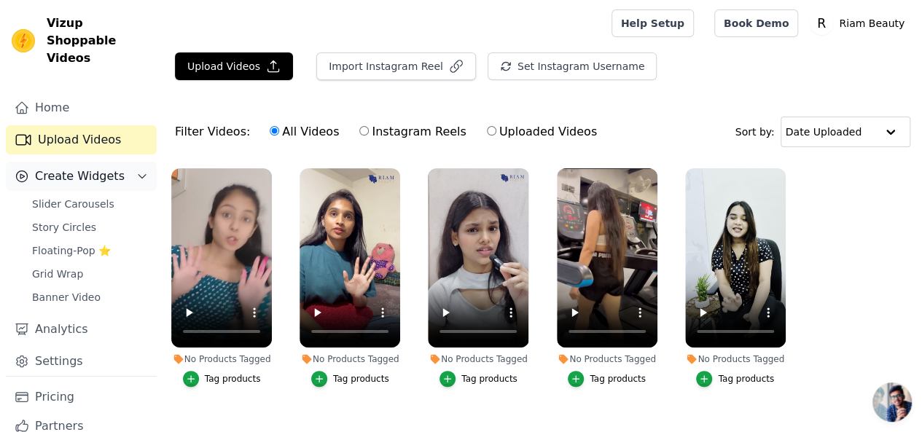 The width and height of the screenshot is (922, 432). I want to click on img: Vizup, so click(23, 41).